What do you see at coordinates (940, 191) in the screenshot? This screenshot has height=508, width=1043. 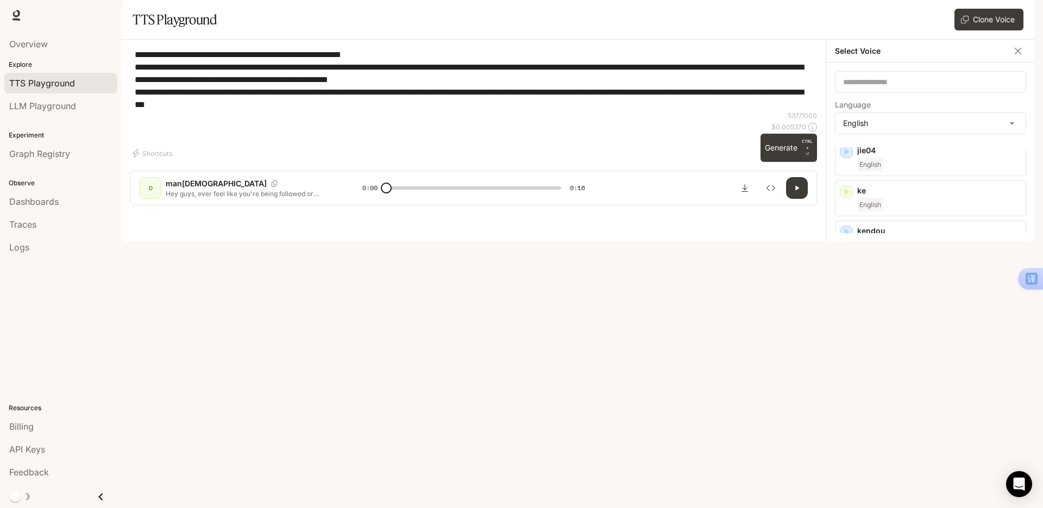 I see `p: ke` at bounding box center [940, 191].